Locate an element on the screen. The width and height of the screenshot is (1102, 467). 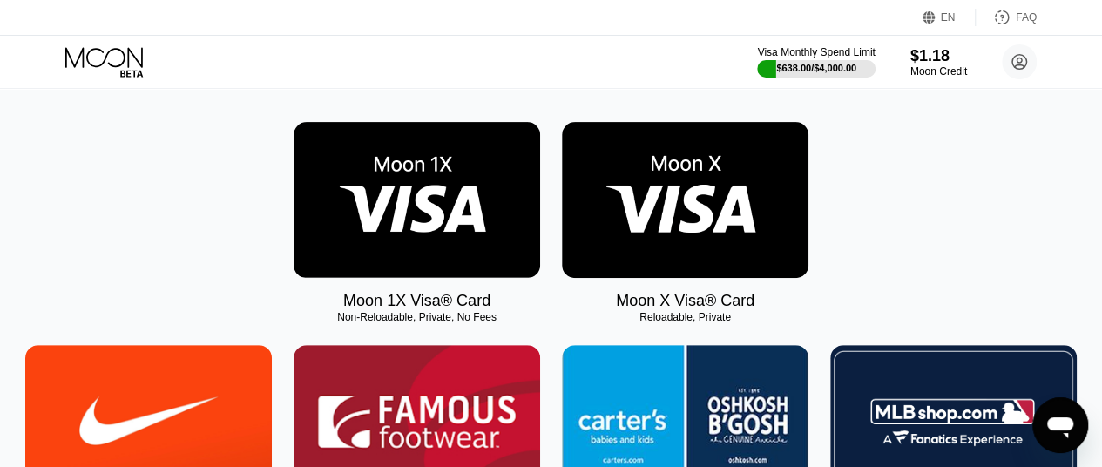
div: Moon Credit is located at coordinates (939, 71).